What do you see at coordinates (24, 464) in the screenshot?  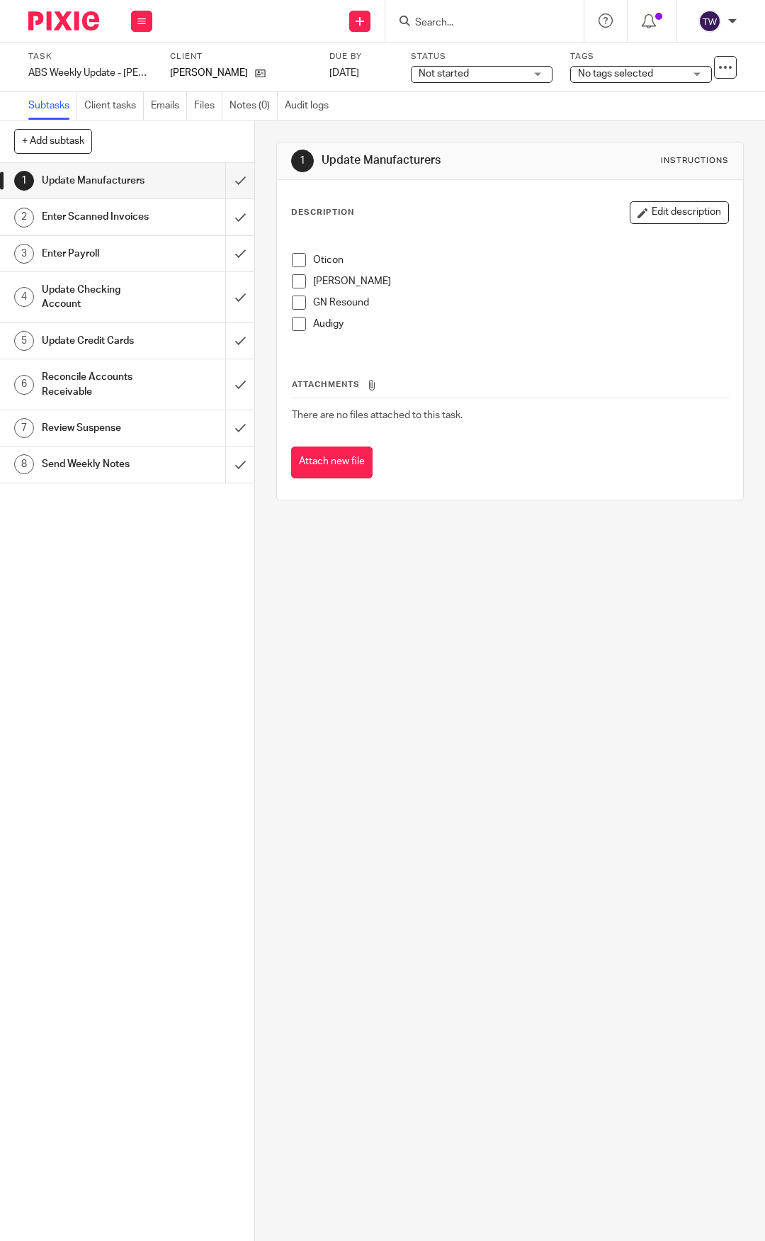 I see `div: 8` at bounding box center [24, 464].